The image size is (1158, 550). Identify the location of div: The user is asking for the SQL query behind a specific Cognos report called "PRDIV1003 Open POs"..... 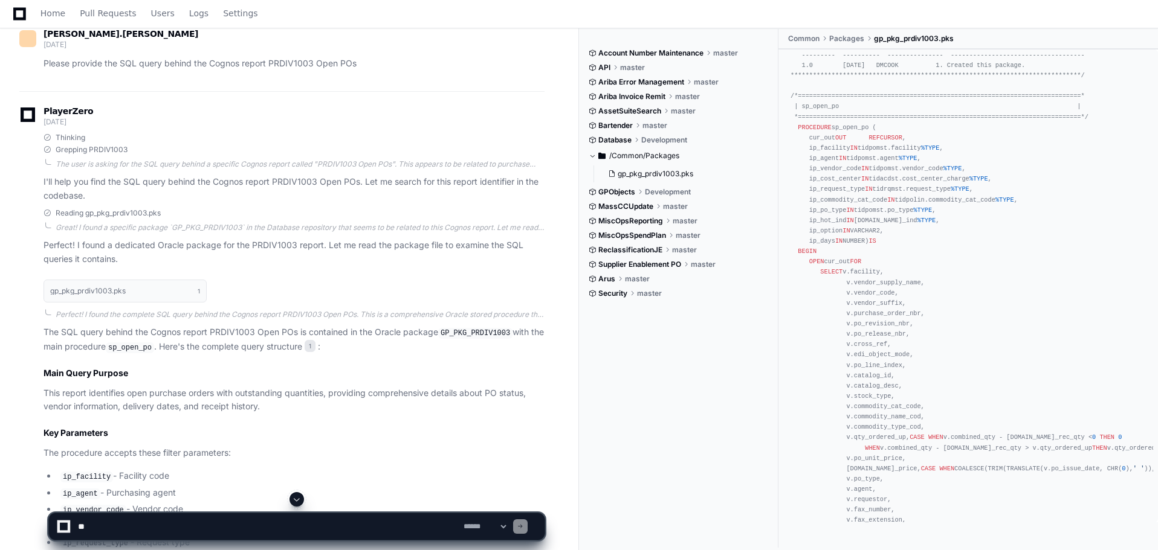
(300, 164).